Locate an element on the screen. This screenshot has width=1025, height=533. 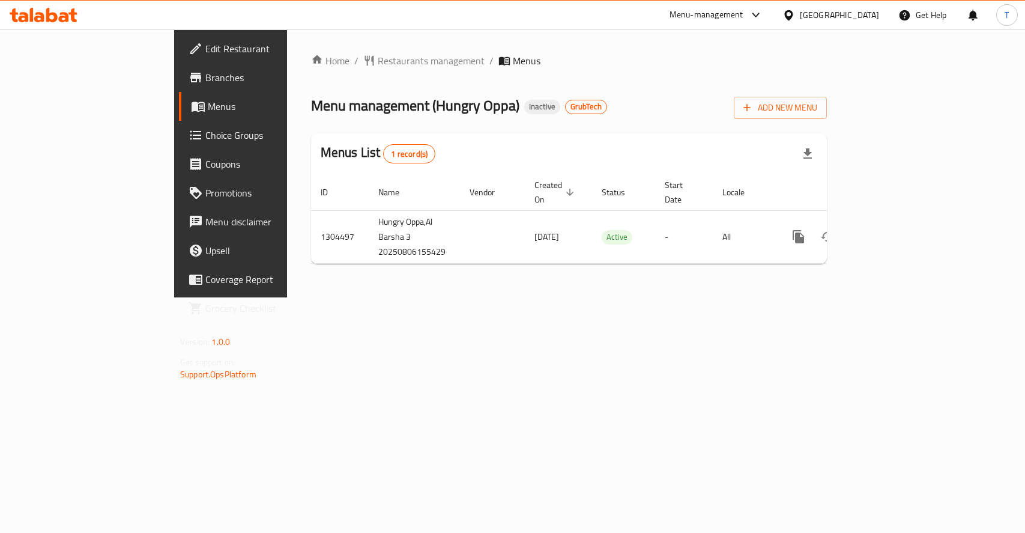
span: 1 record(s) is located at coordinates (409, 154).